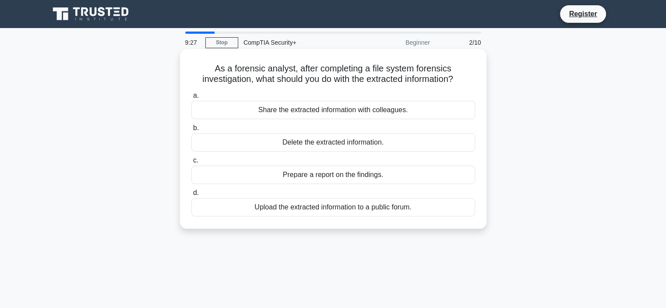 The height and width of the screenshot is (308, 666). I want to click on h5: As a forensic analyst, after completing a file system forensics investigation, what should you do..., so click(333, 74).